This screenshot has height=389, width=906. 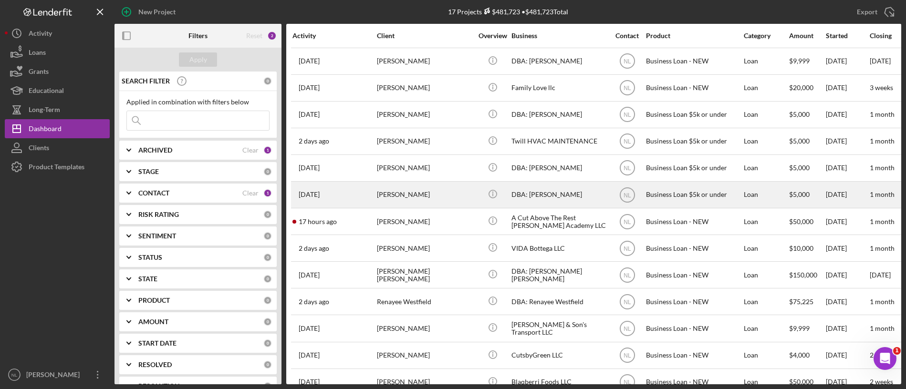 I want to click on time: 2 weeks, so click(x=881, y=355).